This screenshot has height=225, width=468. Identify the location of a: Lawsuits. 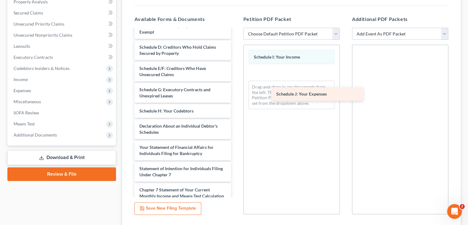
(62, 46).